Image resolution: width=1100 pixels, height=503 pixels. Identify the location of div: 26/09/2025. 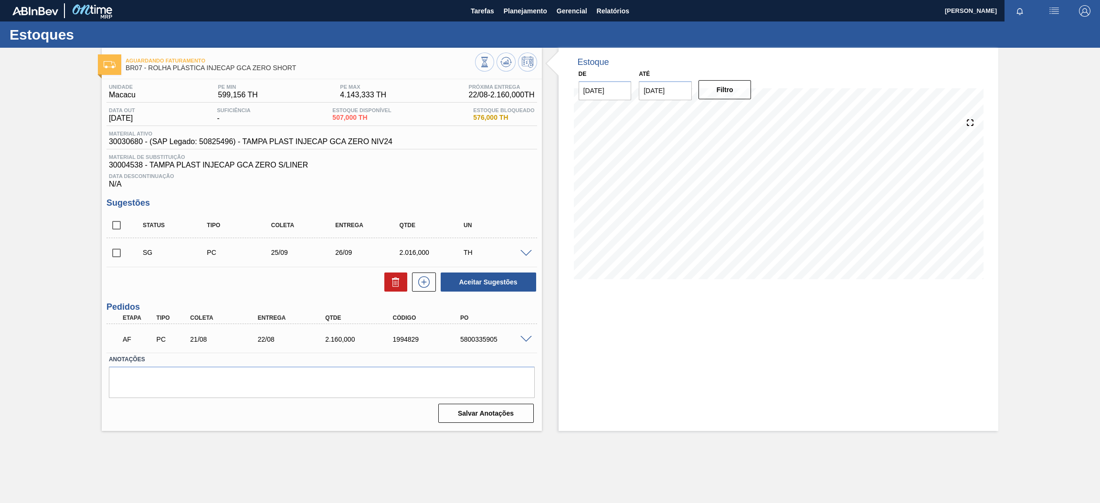
(369, 253).